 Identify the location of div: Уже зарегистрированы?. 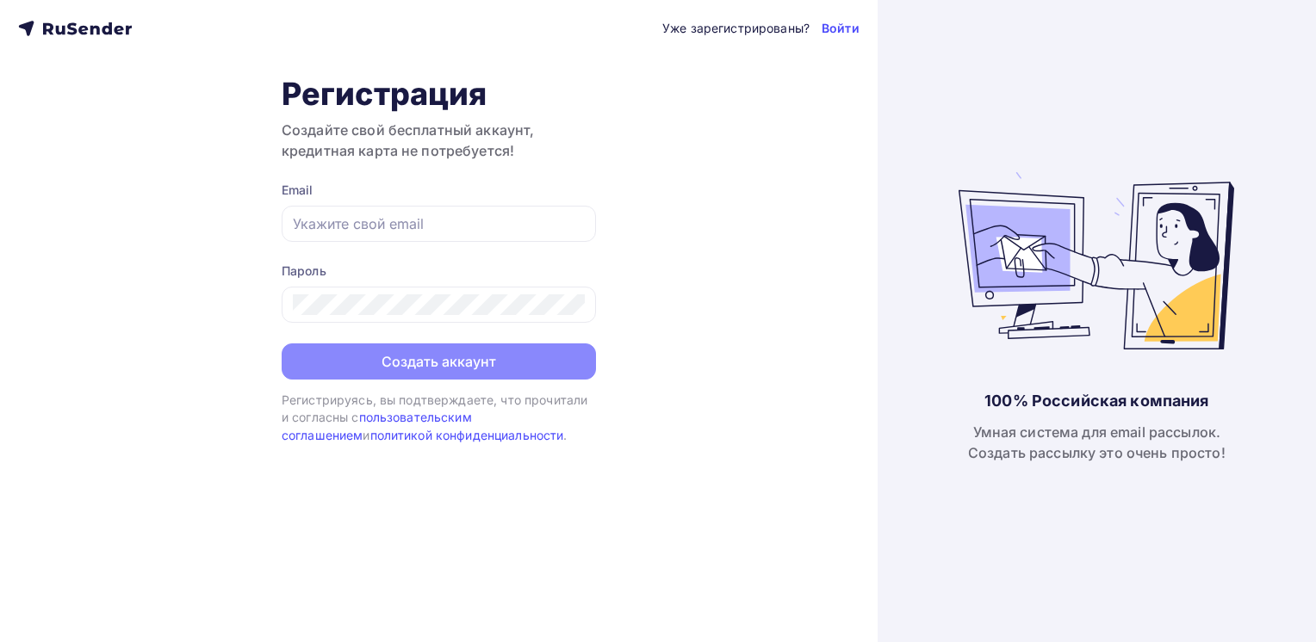
(735, 28).